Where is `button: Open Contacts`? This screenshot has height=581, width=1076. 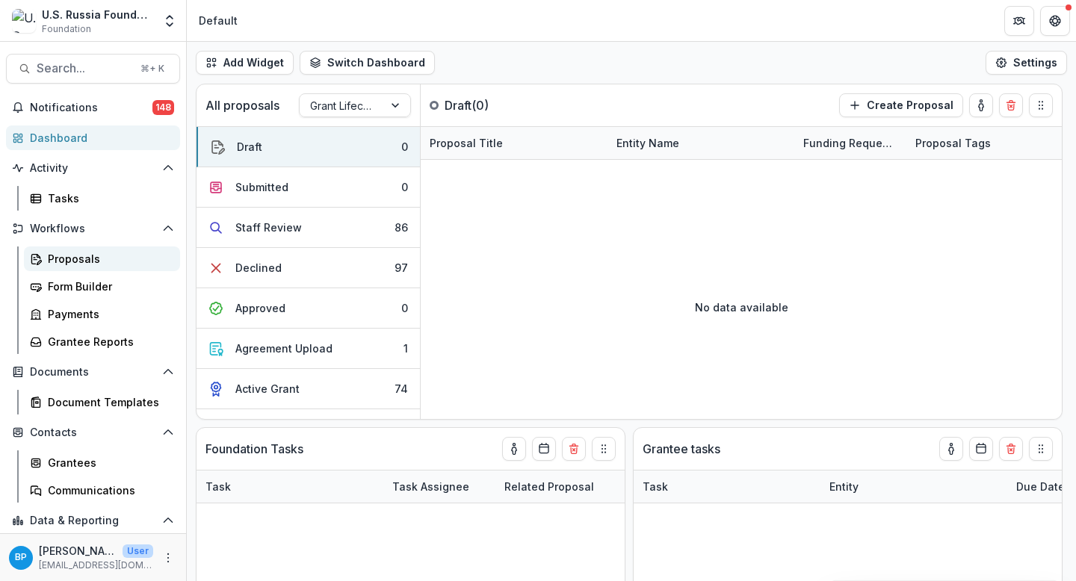
button: Open Contacts is located at coordinates (93, 433).